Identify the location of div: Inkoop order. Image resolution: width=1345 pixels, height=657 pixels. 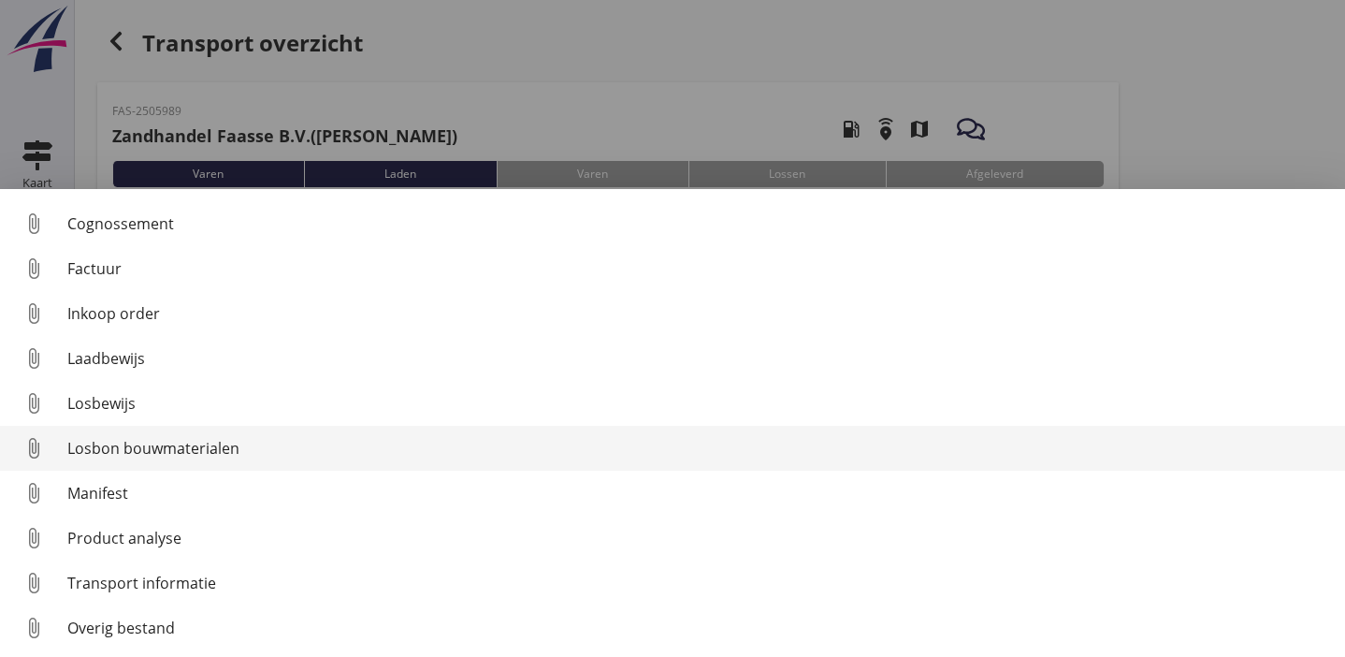
(699, 313).